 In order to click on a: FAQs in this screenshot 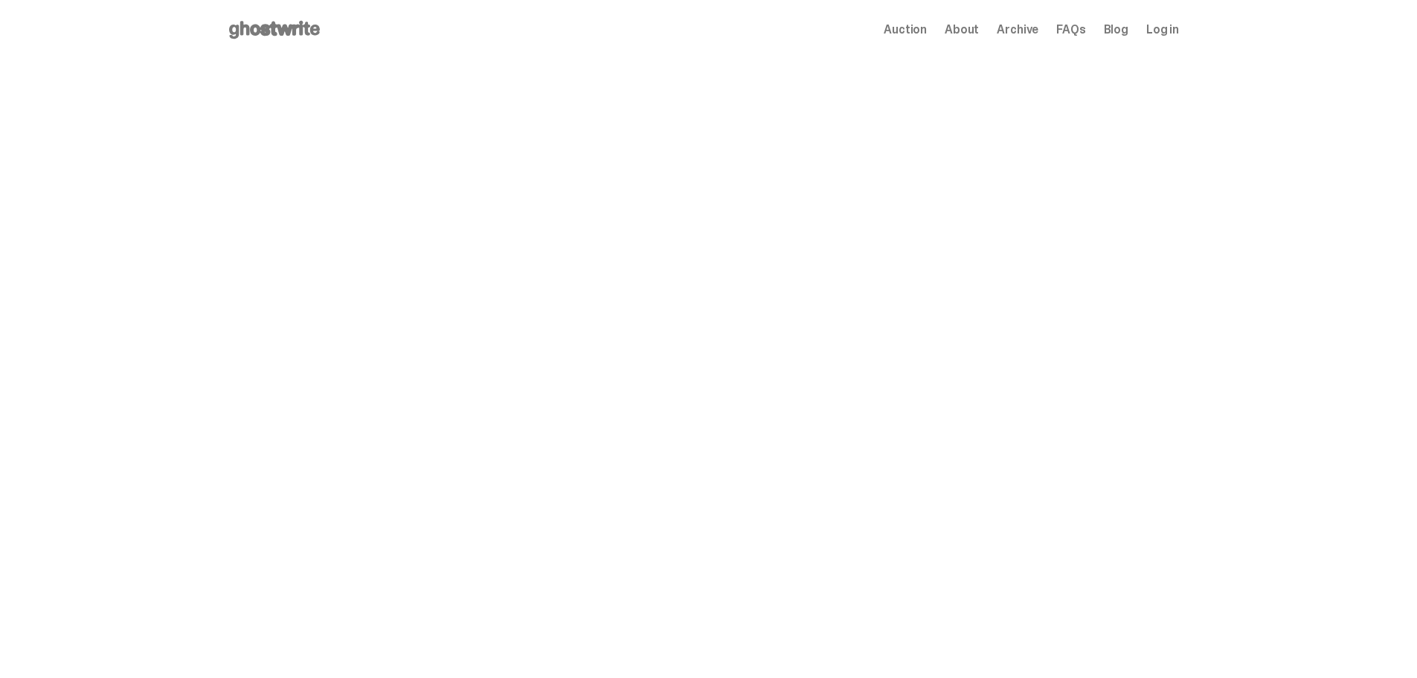, I will do `click(1070, 30)`.